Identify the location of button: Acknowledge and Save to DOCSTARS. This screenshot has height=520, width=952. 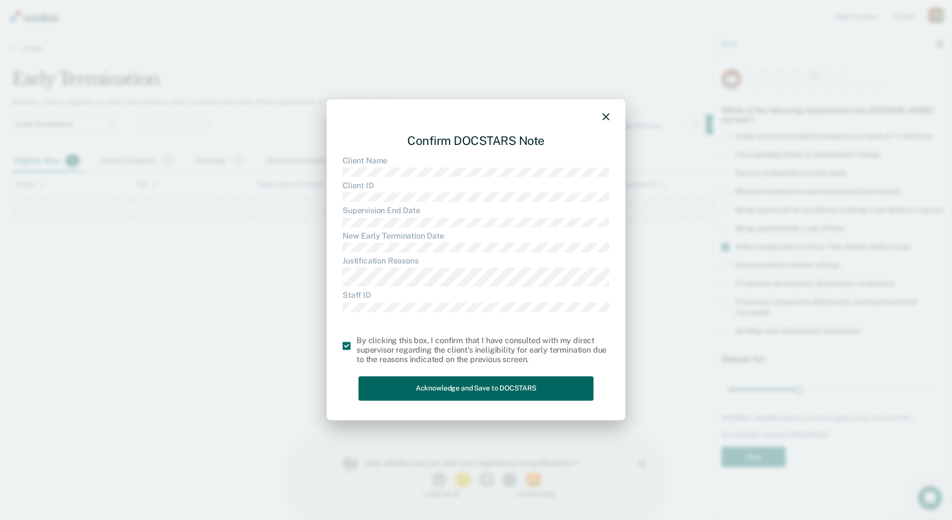
(476, 389).